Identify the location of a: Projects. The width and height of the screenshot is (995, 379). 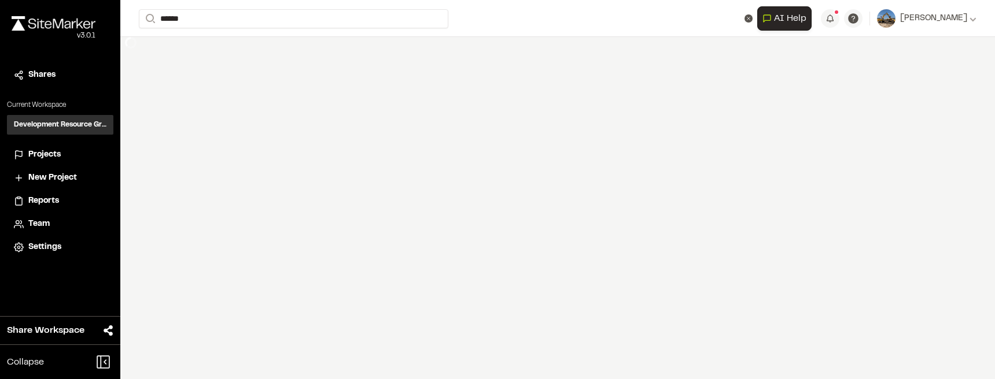
(60, 155).